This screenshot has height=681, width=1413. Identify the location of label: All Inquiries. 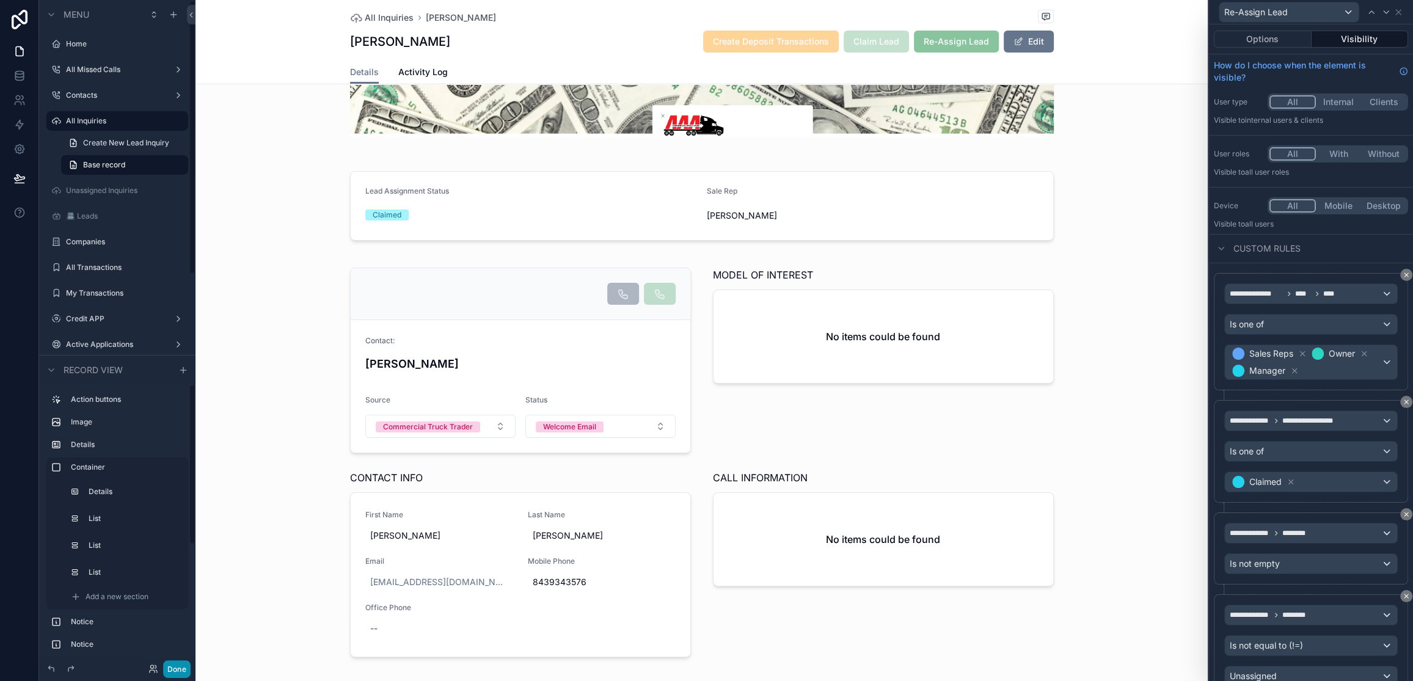
(123, 121).